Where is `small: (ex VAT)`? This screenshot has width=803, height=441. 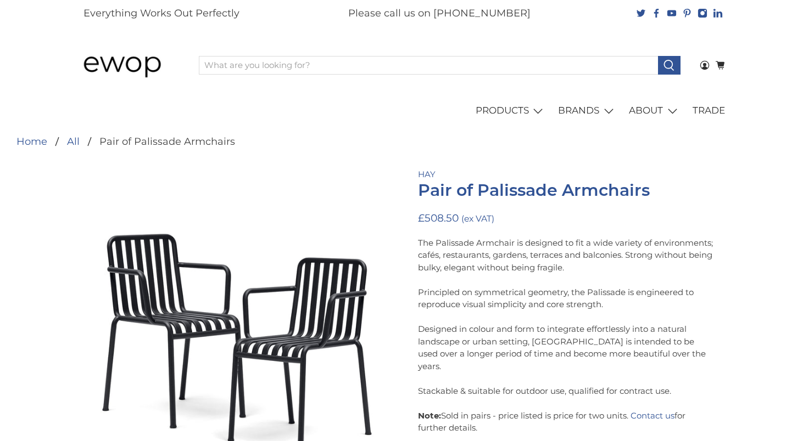 small: (ex VAT) is located at coordinates (478, 218).